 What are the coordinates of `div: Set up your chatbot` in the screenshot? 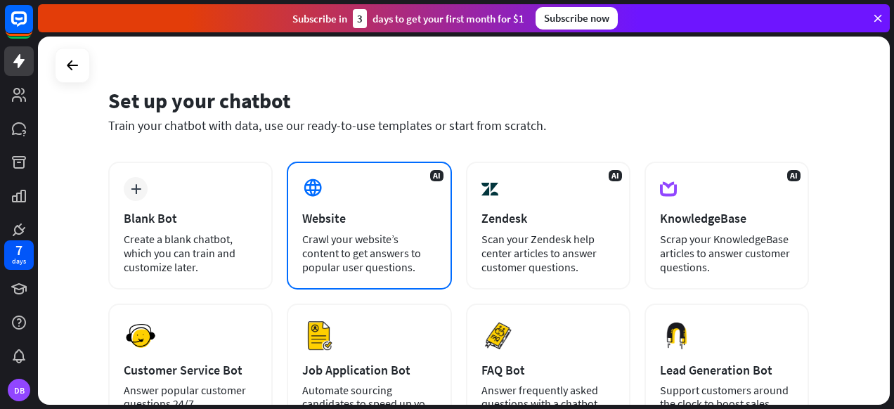 It's located at (458, 101).